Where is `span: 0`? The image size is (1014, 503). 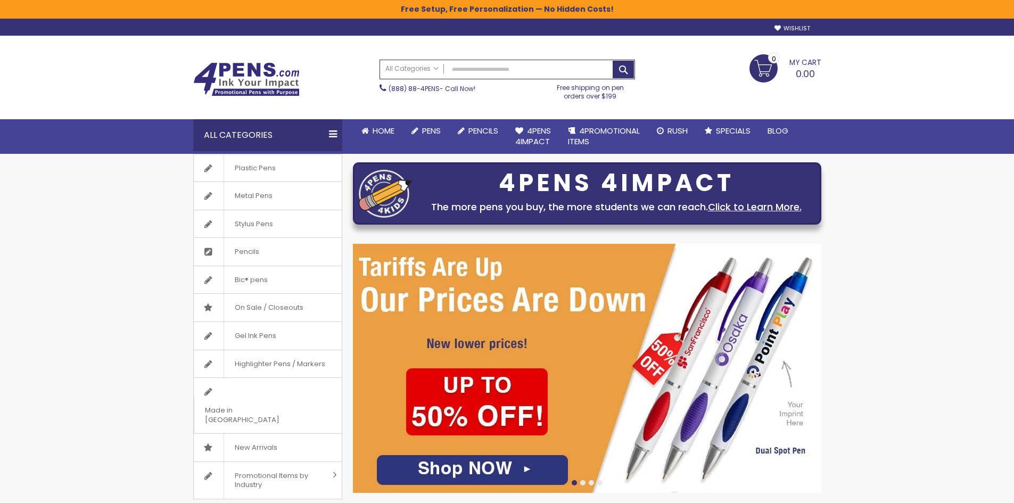
span: 0 is located at coordinates (774, 59).